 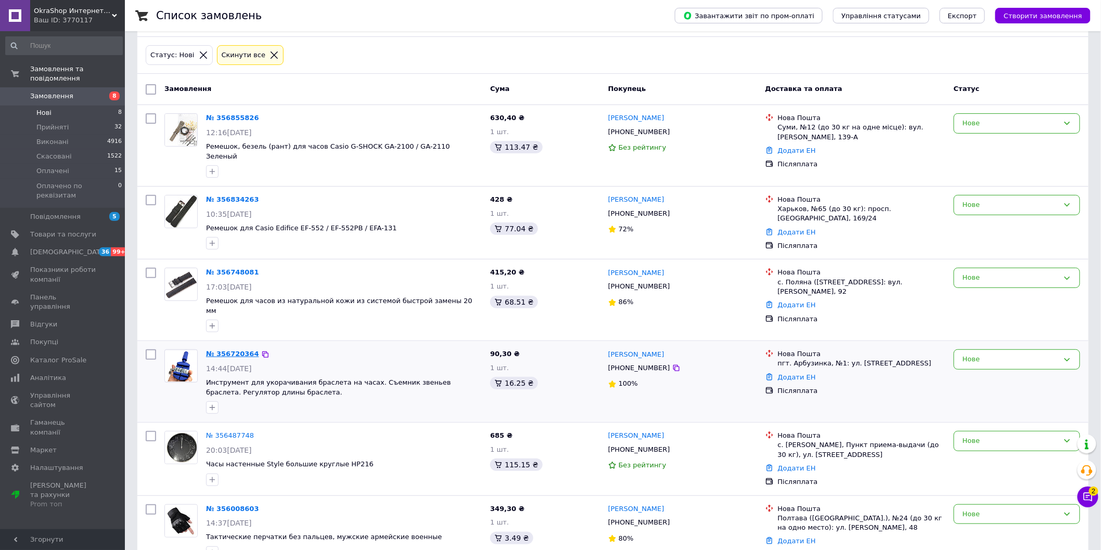 I want to click on span: Ремешок, безель (рант) для часов Casio G-SHOCK GA-2100 / GA-2110 Зеленый, so click(x=328, y=151).